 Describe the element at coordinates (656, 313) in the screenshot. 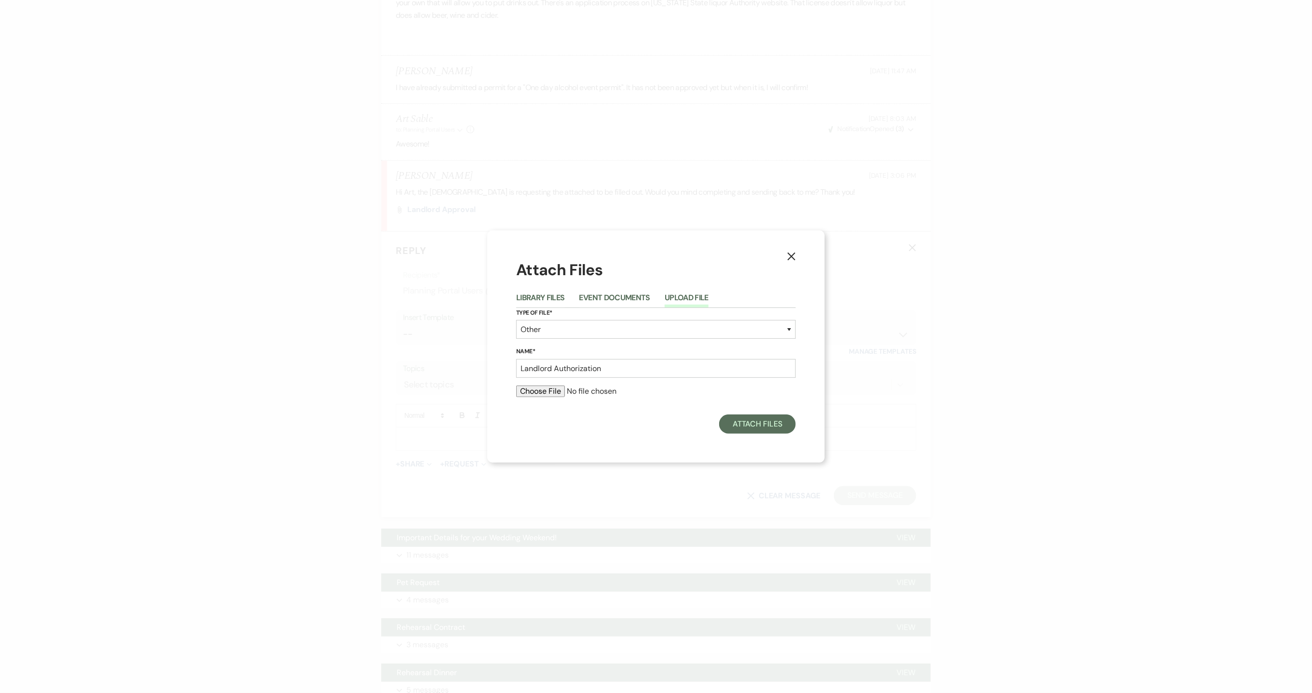

I see `label: Type of File*` at that location.